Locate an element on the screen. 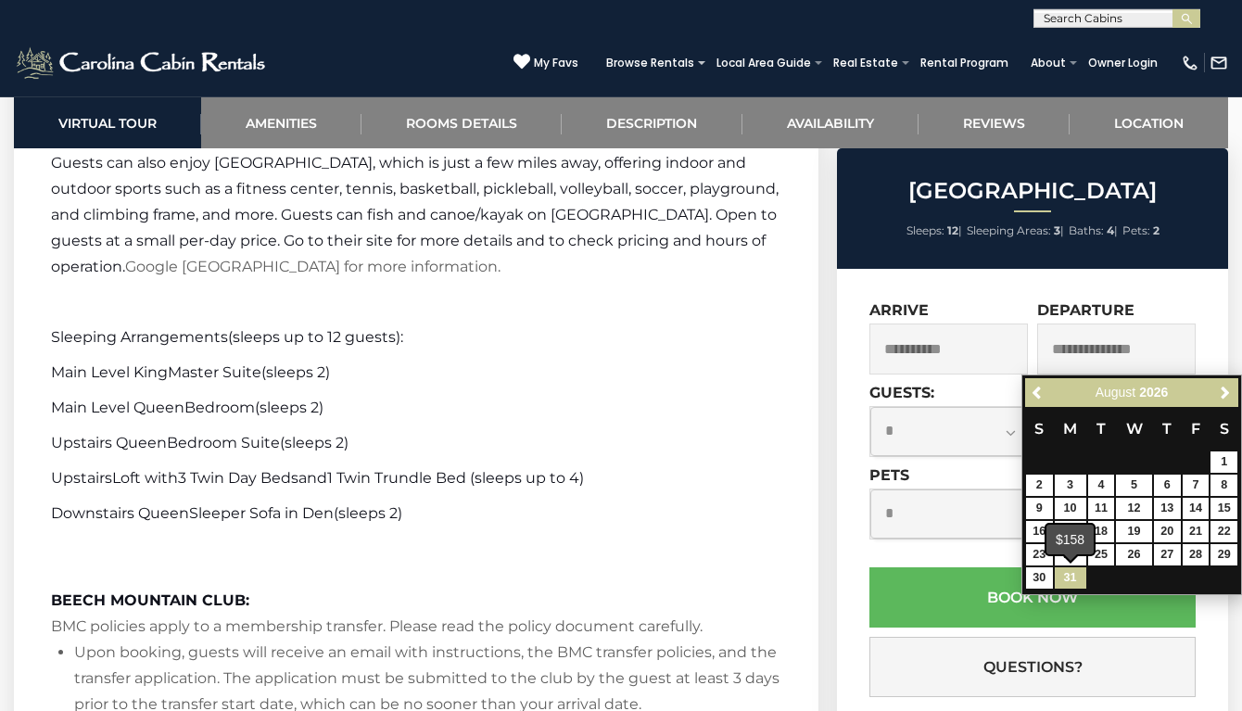 The image size is (1242, 711). img: mail-regular-white.png is located at coordinates (1219, 63).